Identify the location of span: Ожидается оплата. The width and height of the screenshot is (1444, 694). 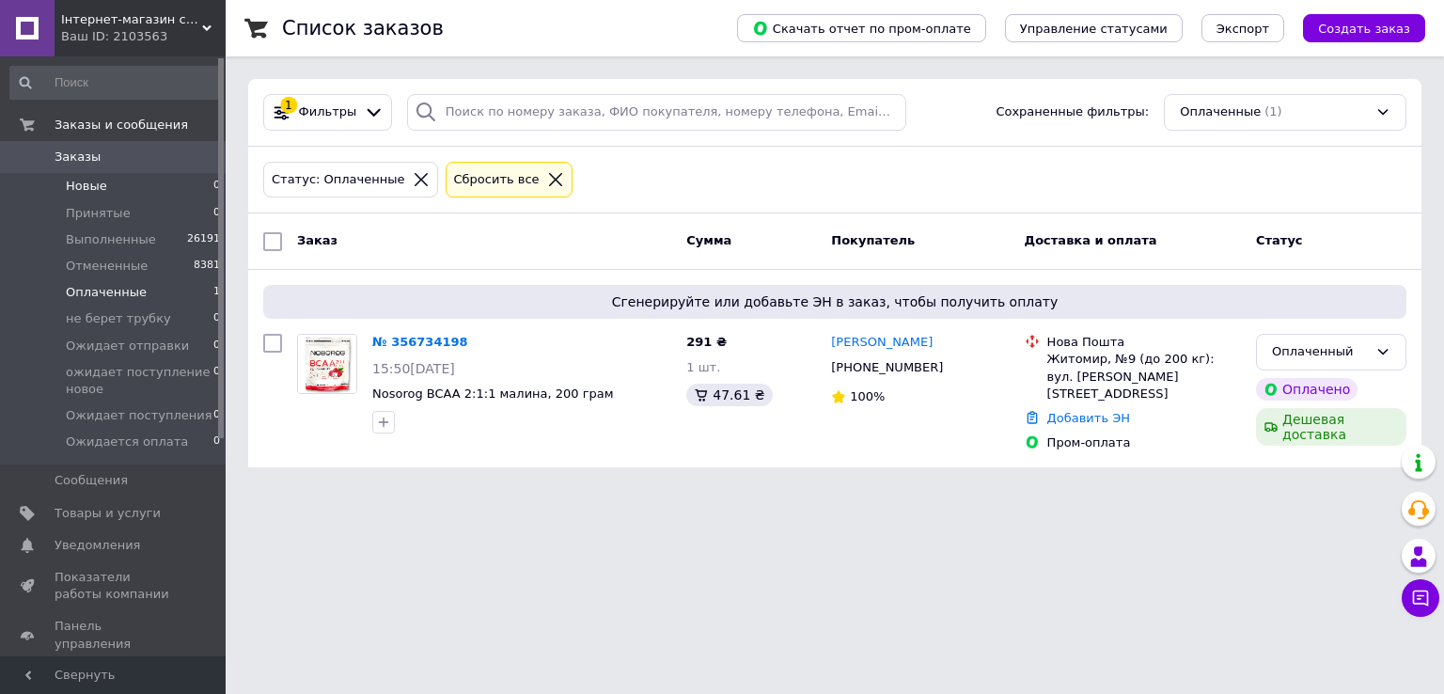
(127, 442).